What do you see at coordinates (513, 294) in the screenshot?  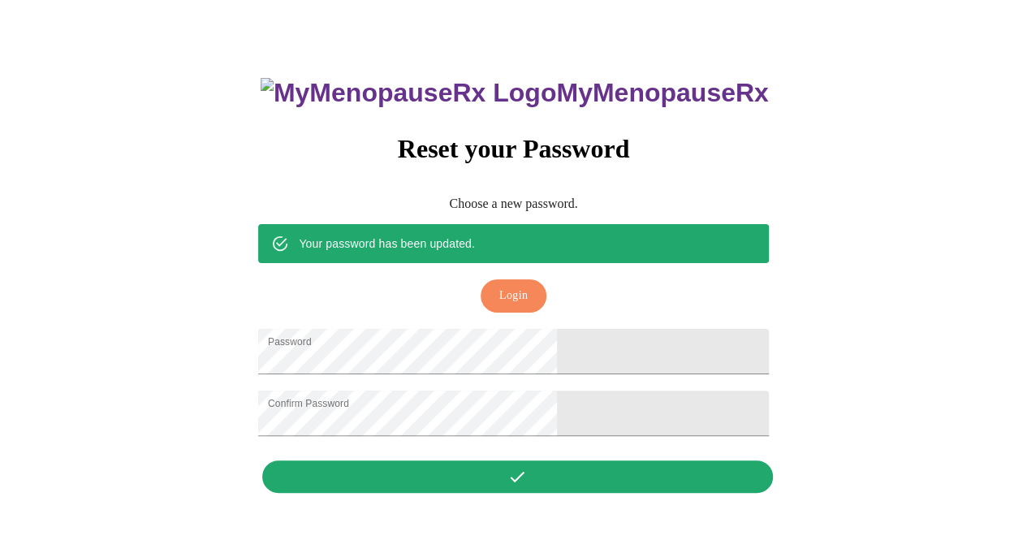 I see `a: Login` at bounding box center [513, 294].